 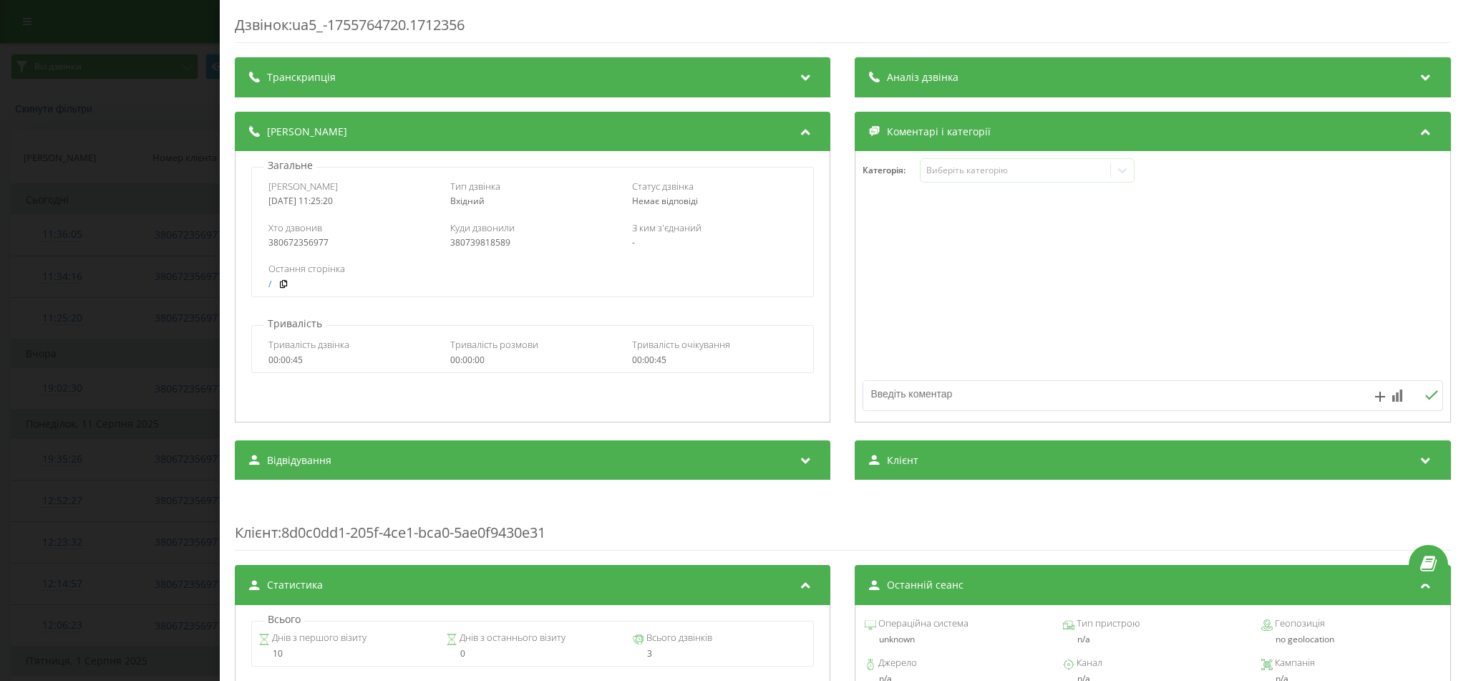 What do you see at coordinates (533, 654) in the screenshot?
I see `div: 0` at bounding box center [533, 654].